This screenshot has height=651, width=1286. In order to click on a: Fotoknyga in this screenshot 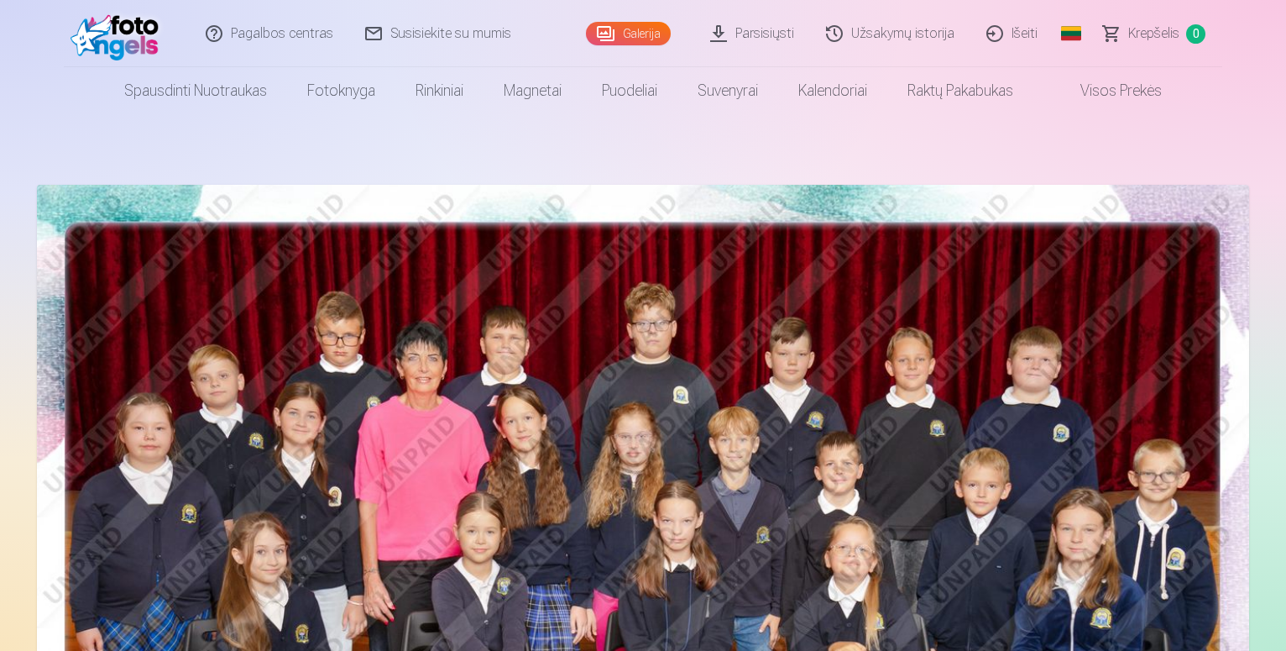, I will do `click(341, 91)`.